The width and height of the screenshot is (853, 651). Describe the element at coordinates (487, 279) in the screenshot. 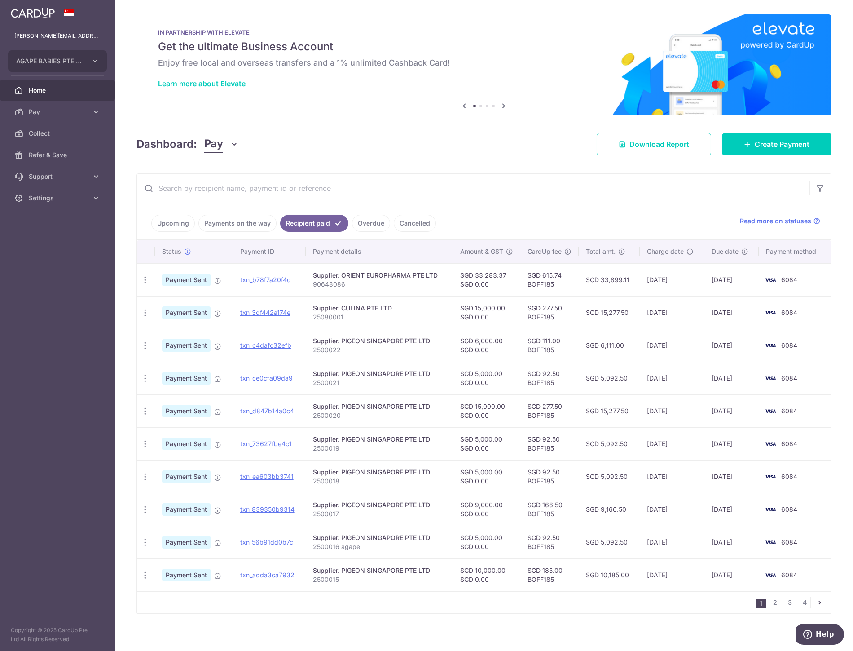

I see `td: SGD 33,283.37 SGD 0.00` at that location.